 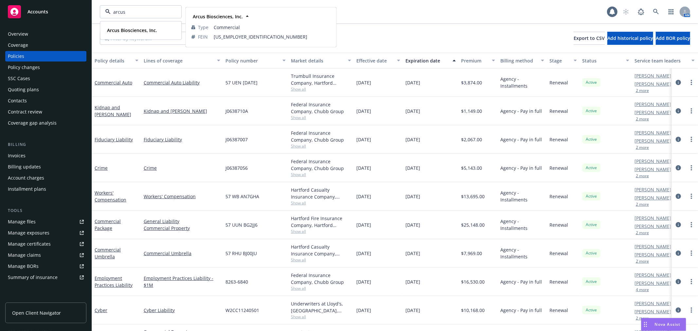 I want to click on div: Tools, so click(x=46, y=211).